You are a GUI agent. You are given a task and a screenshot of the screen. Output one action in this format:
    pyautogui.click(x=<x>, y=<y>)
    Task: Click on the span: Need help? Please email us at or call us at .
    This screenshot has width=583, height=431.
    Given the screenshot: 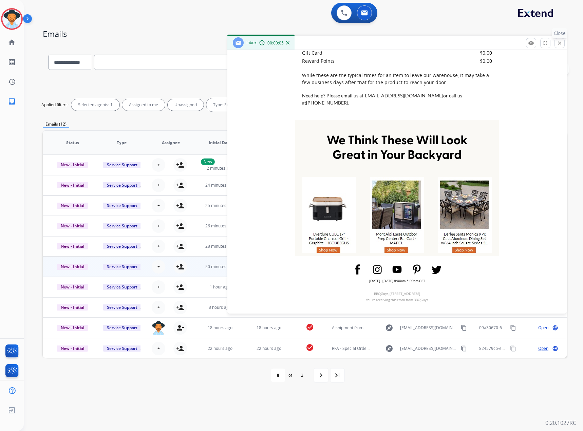 What is the action you would take?
    pyautogui.click(x=382, y=99)
    